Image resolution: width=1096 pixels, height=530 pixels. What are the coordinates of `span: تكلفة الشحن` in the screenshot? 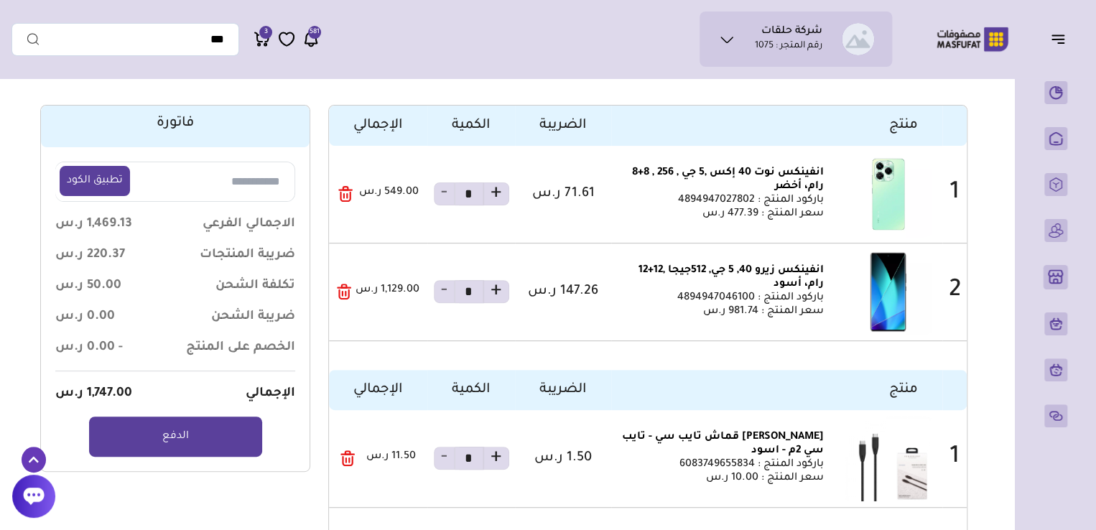 It's located at (255, 286).